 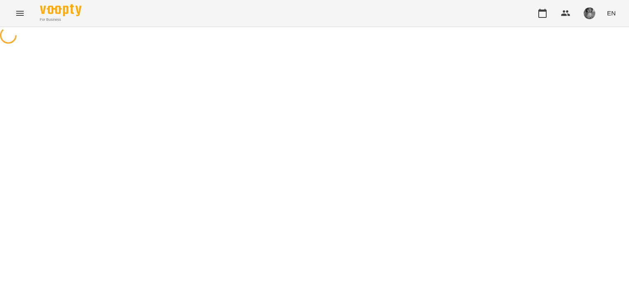 What do you see at coordinates (590, 13) in the screenshot?
I see `img: d8a229def0a6a8f2afd845e9c03c6922.JPG` at bounding box center [590, 13].